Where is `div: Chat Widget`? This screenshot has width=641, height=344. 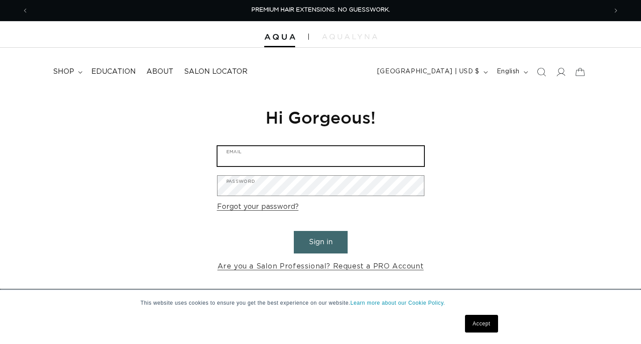 div: Chat Widget is located at coordinates (619, 322).